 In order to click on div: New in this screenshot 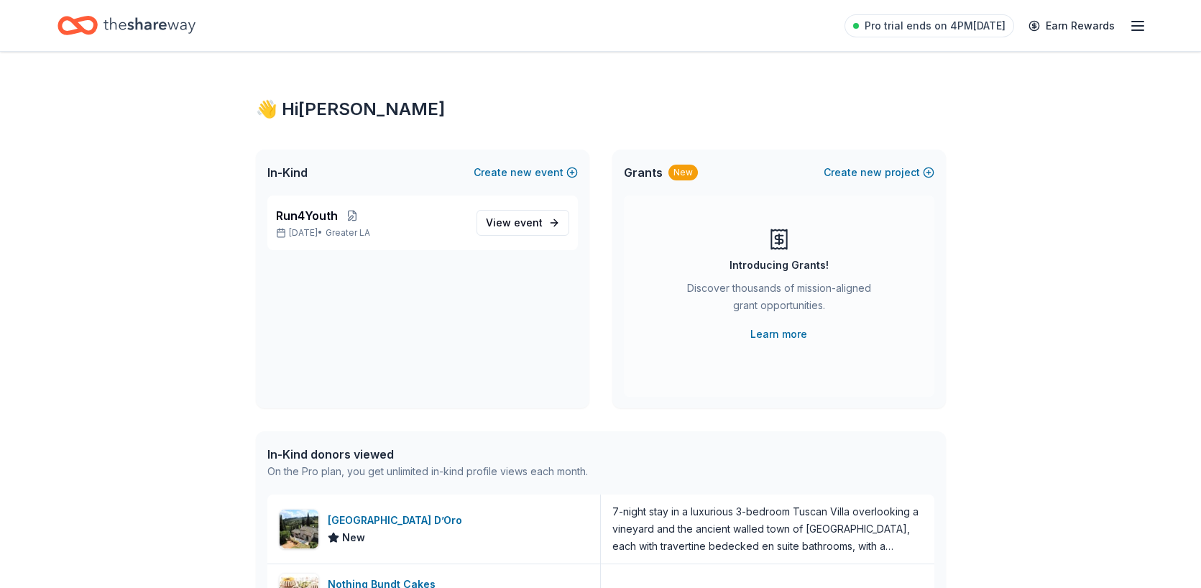, I will do `click(683, 172)`.